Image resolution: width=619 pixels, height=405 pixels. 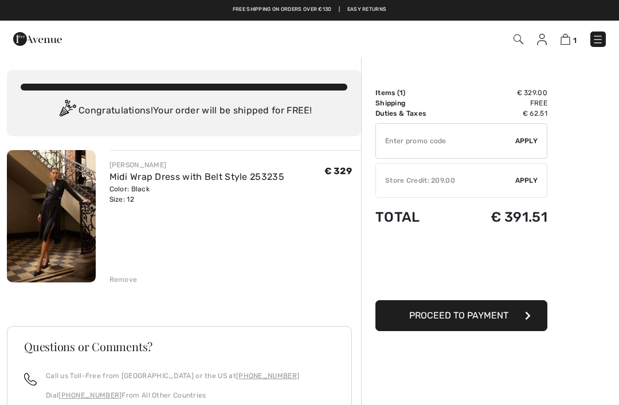 I want to click on img: 1ère Avenue, so click(x=37, y=39).